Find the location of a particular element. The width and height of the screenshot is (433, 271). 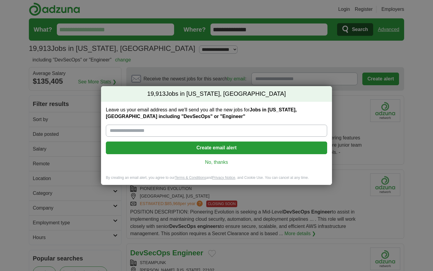

span: 19,913 is located at coordinates (156, 94).